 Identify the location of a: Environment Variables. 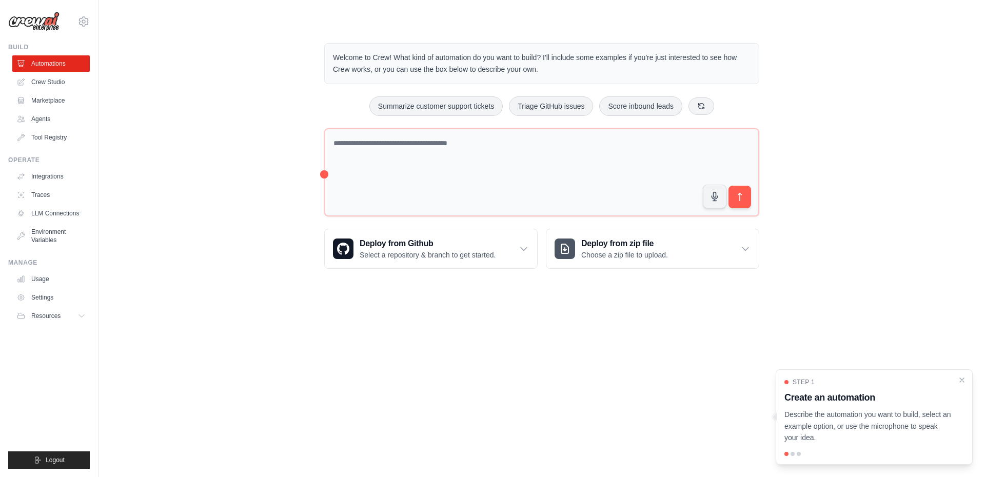
(51, 236).